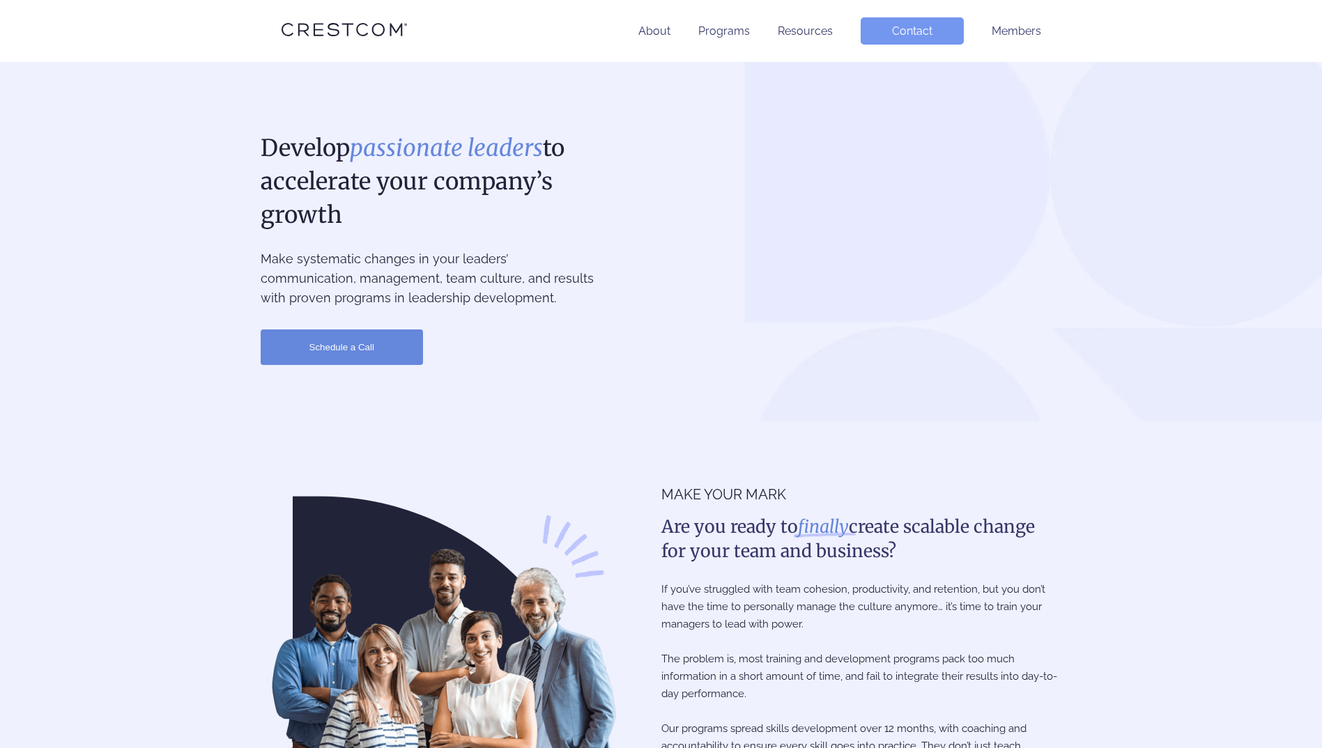  I want to click on a: Members, so click(1016, 31).